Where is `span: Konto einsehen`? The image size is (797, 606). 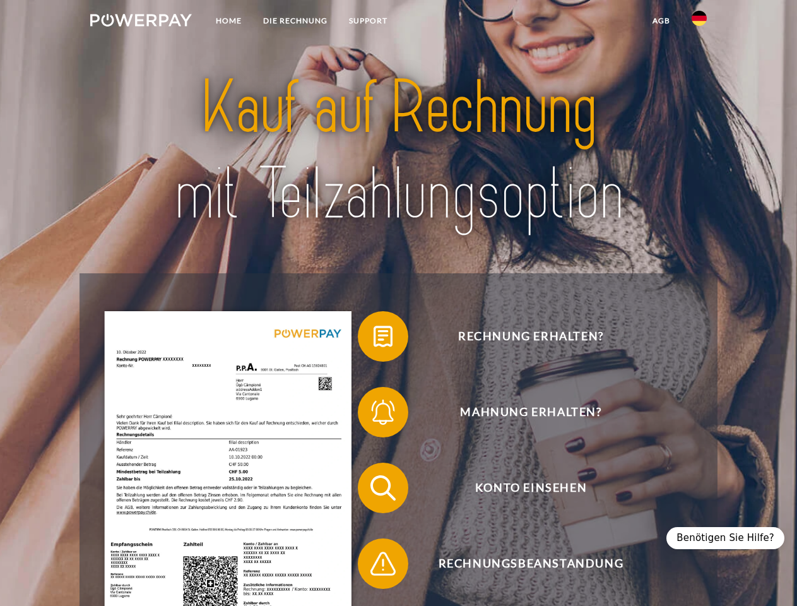
span: Konto einsehen is located at coordinates (531, 488).